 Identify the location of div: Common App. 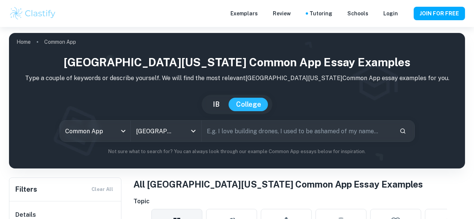
(95, 131).